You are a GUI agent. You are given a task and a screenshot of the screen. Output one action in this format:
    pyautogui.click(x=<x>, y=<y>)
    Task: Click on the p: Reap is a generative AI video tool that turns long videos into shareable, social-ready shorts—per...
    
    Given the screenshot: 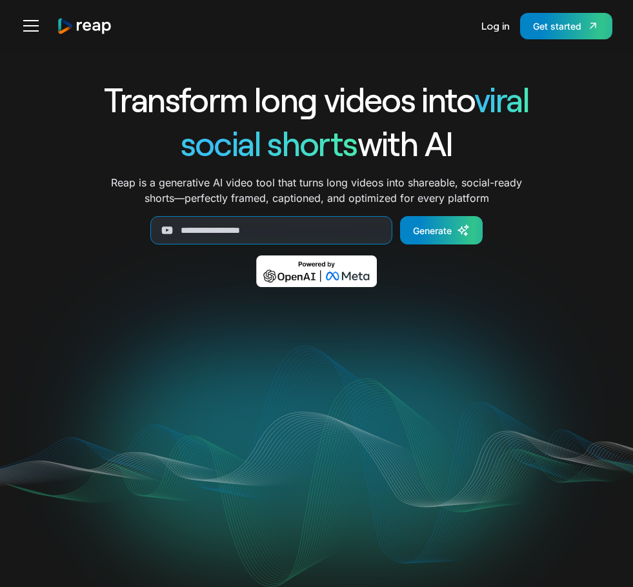 What is the action you would take?
    pyautogui.click(x=316, y=190)
    